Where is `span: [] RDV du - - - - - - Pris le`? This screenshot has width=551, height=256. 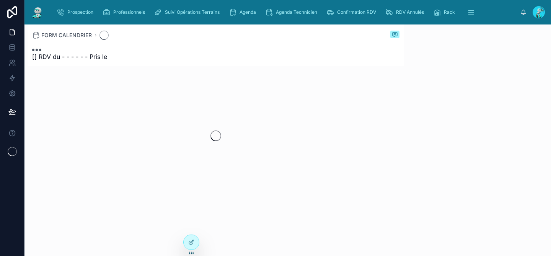 span: [] RDV du - - - - - - Pris le is located at coordinates (70, 57).